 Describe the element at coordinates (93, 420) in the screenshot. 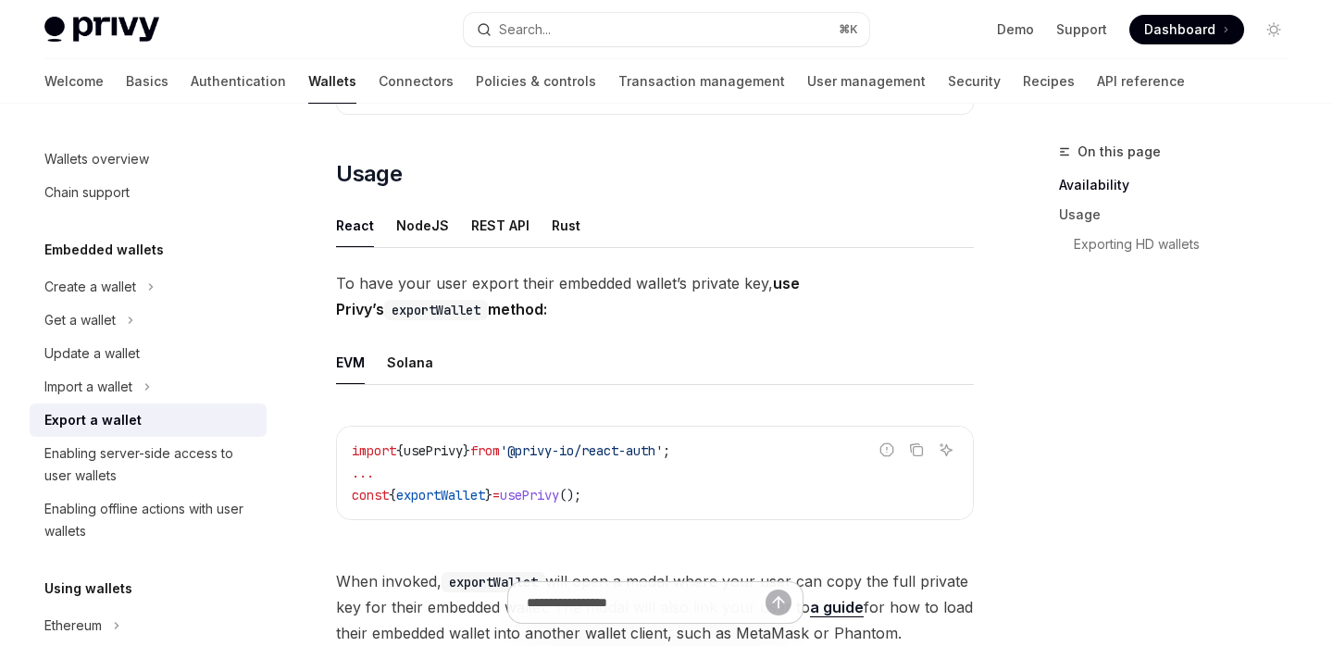

I see `div: Export a wallet` at that location.